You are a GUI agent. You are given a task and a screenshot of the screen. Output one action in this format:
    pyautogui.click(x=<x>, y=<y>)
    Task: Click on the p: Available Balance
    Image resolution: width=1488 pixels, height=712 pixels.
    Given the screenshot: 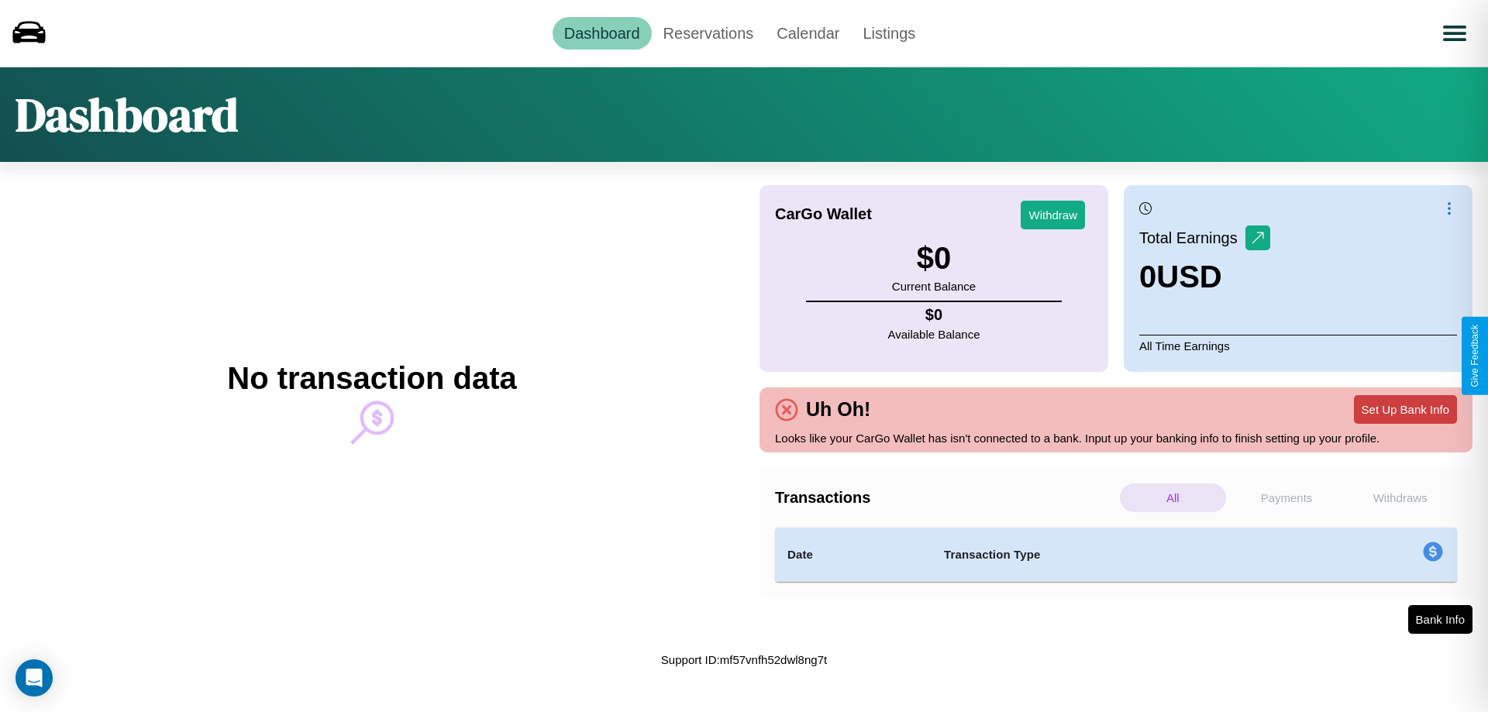 What is the action you would take?
    pyautogui.click(x=934, y=334)
    